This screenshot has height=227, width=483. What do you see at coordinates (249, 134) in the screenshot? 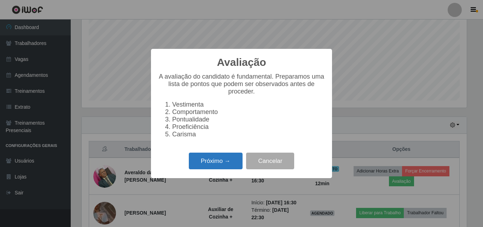
I see `li: Carisma` at bounding box center [249, 134].